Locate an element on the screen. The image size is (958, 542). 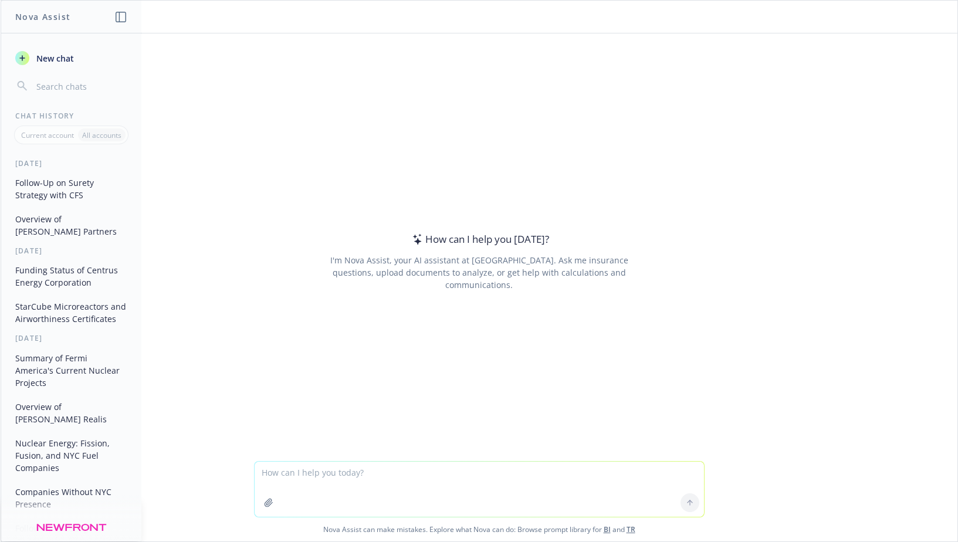
p: All accounts is located at coordinates (101, 135).